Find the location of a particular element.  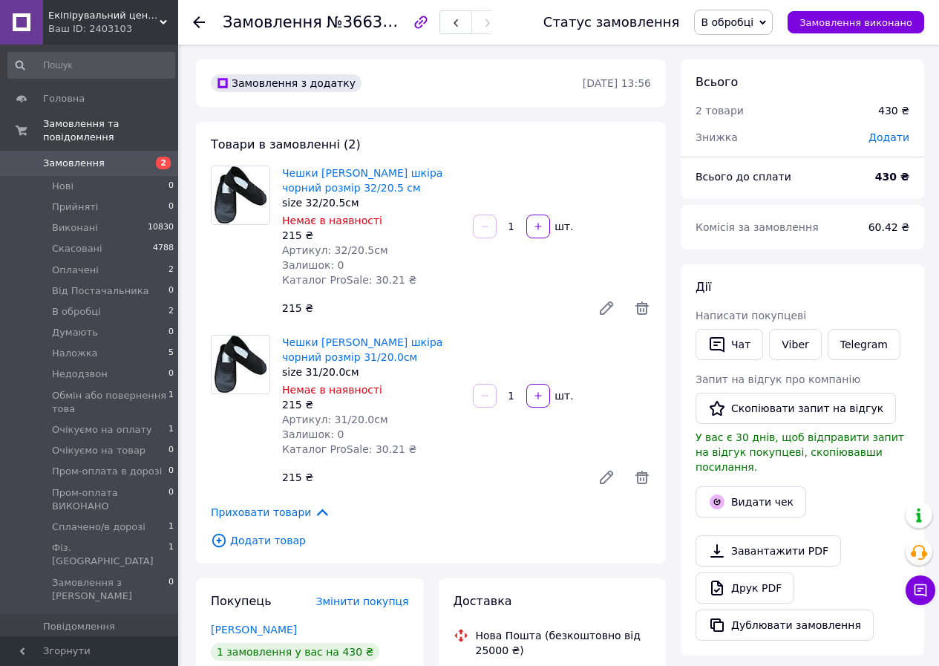

button: Чат is located at coordinates (729, 345).